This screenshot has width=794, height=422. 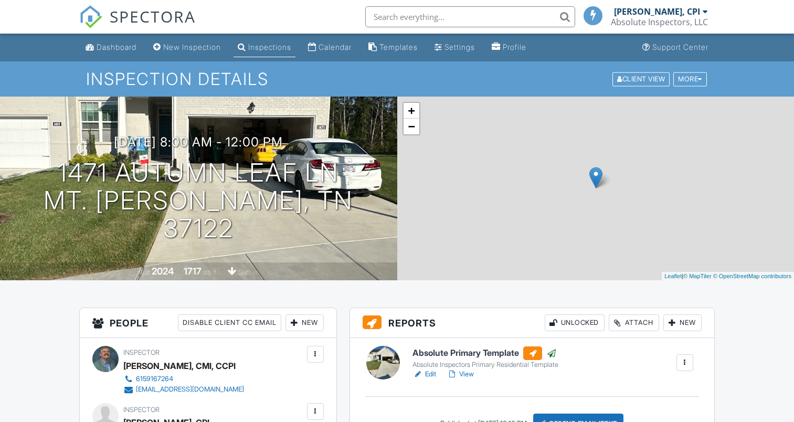 What do you see at coordinates (634, 323) in the screenshot?
I see `div: Attach` at bounding box center [634, 323].